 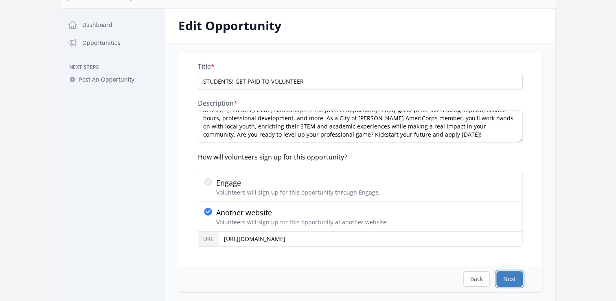 I want to click on p: Another website, so click(x=302, y=212).